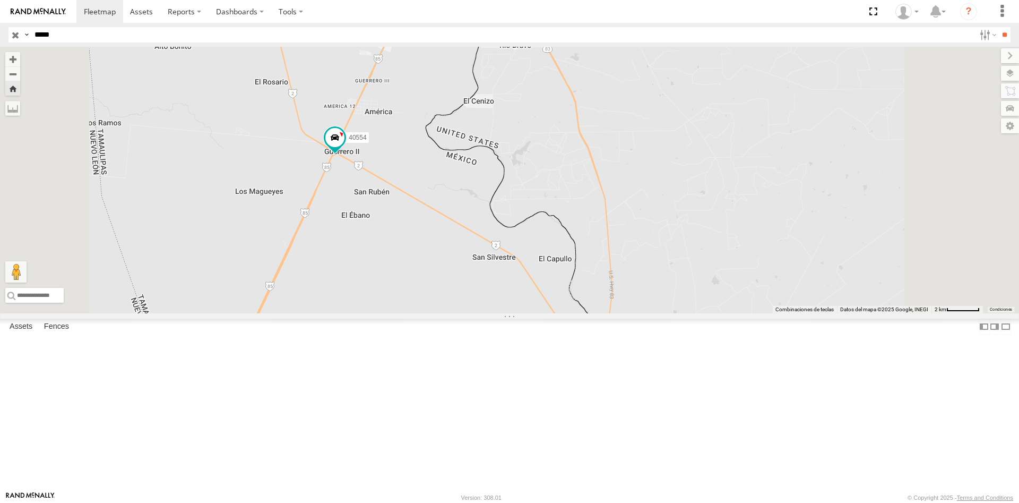 This screenshot has height=503, width=1019. What do you see at coordinates (13, 59) in the screenshot?
I see `button: Zoom in` at bounding box center [13, 59].